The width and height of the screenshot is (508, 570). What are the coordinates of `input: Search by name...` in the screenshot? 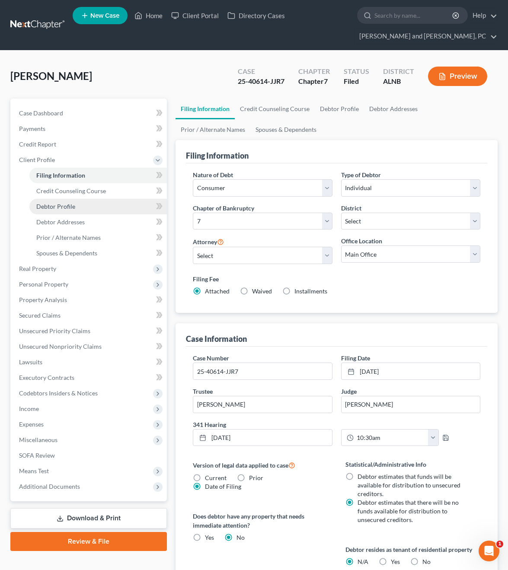 It's located at (414, 15).